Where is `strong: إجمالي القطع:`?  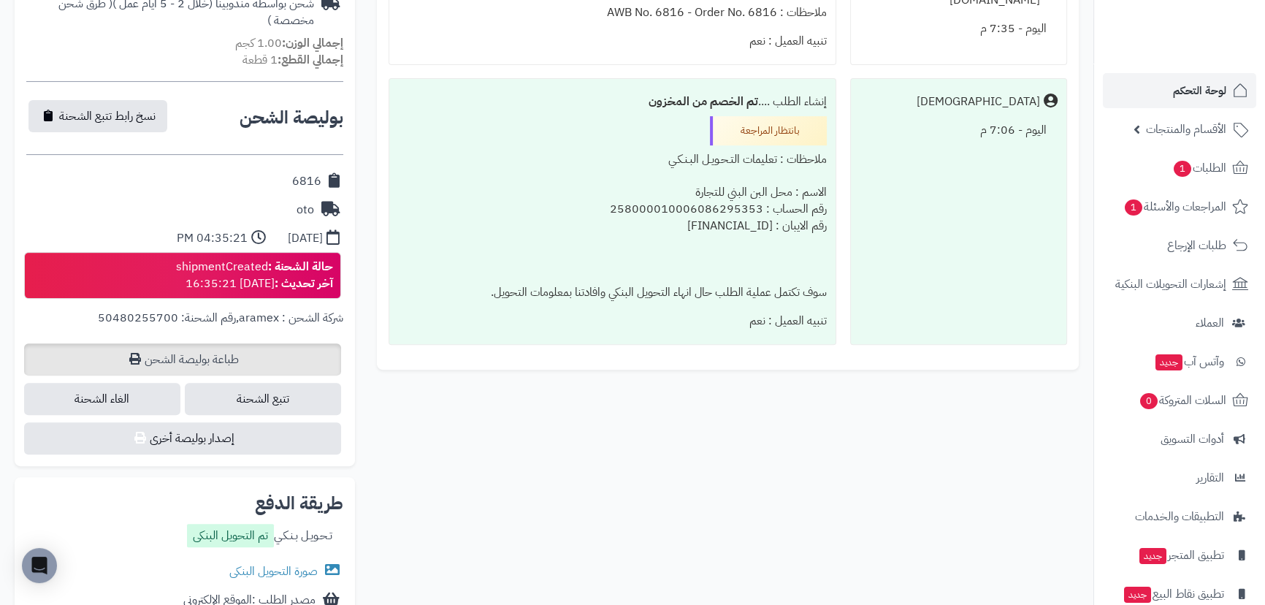
strong: إجمالي القطع: is located at coordinates (311, 60).